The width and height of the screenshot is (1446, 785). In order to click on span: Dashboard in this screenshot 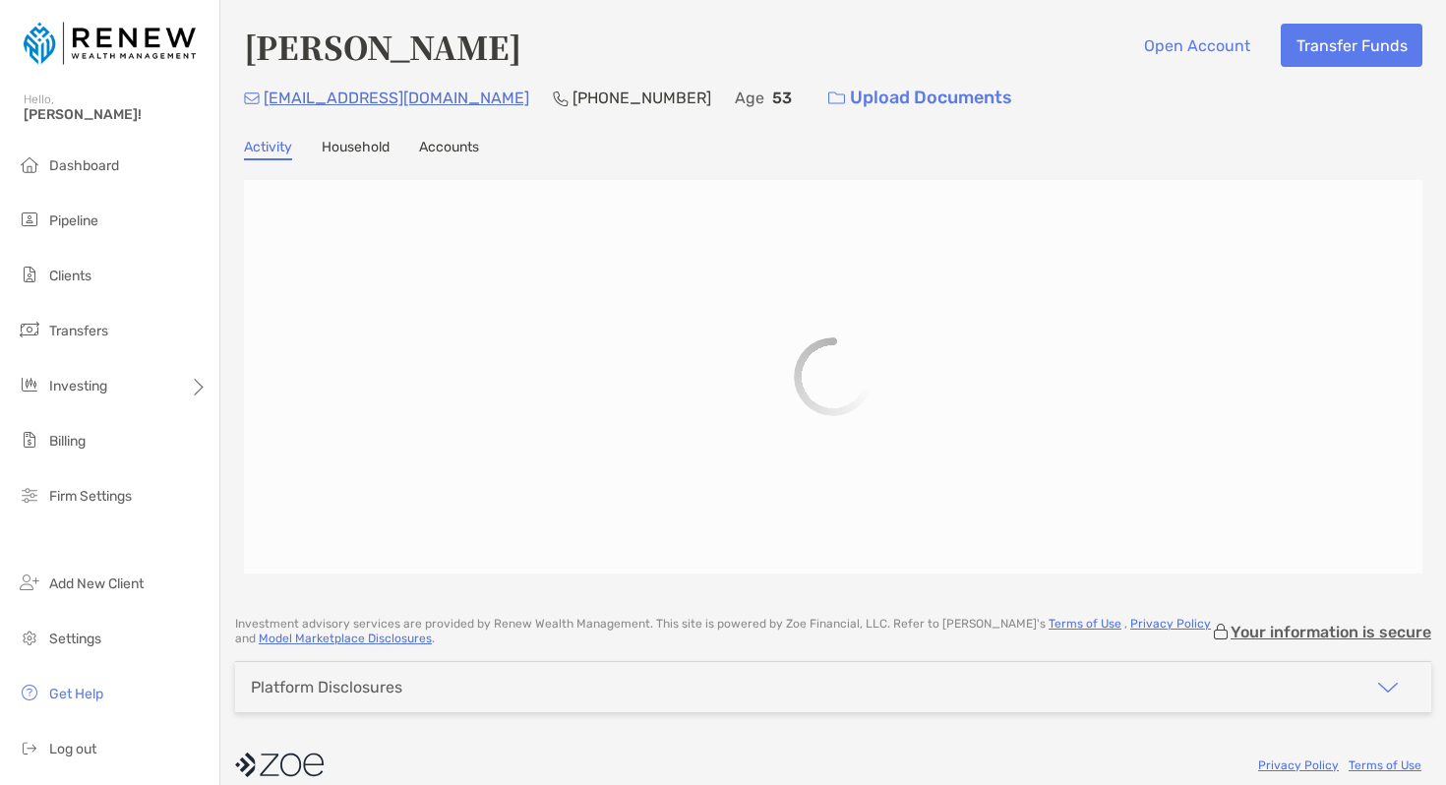, I will do `click(84, 165)`.